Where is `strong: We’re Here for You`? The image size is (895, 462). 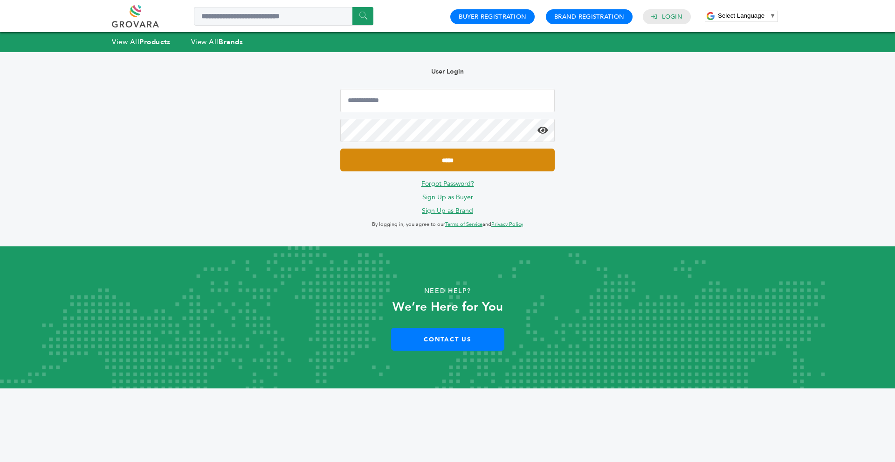
strong: We’re Here for You is located at coordinates (448, 307).